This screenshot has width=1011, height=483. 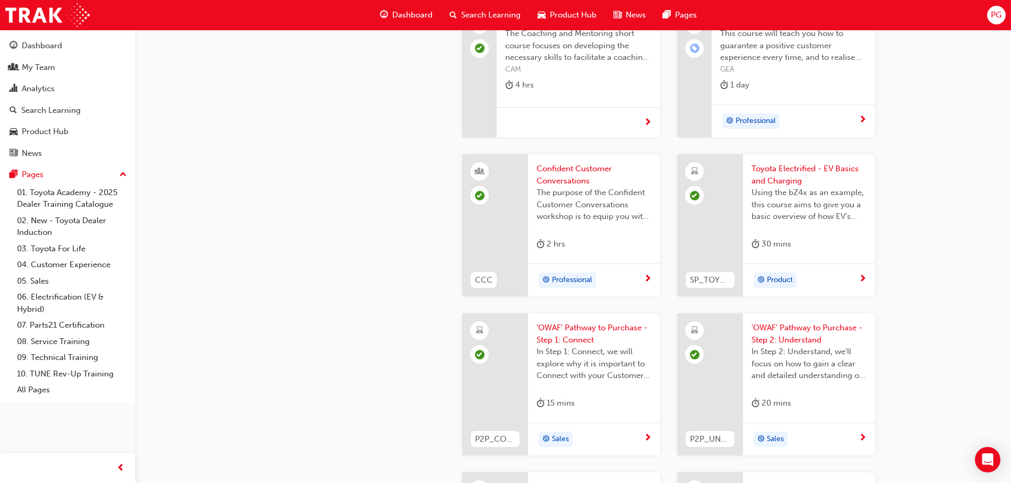 What do you see at coordinates (51, 110) in the screenshot?
I see `div: Search Learning` at bounding box center [51, 110].